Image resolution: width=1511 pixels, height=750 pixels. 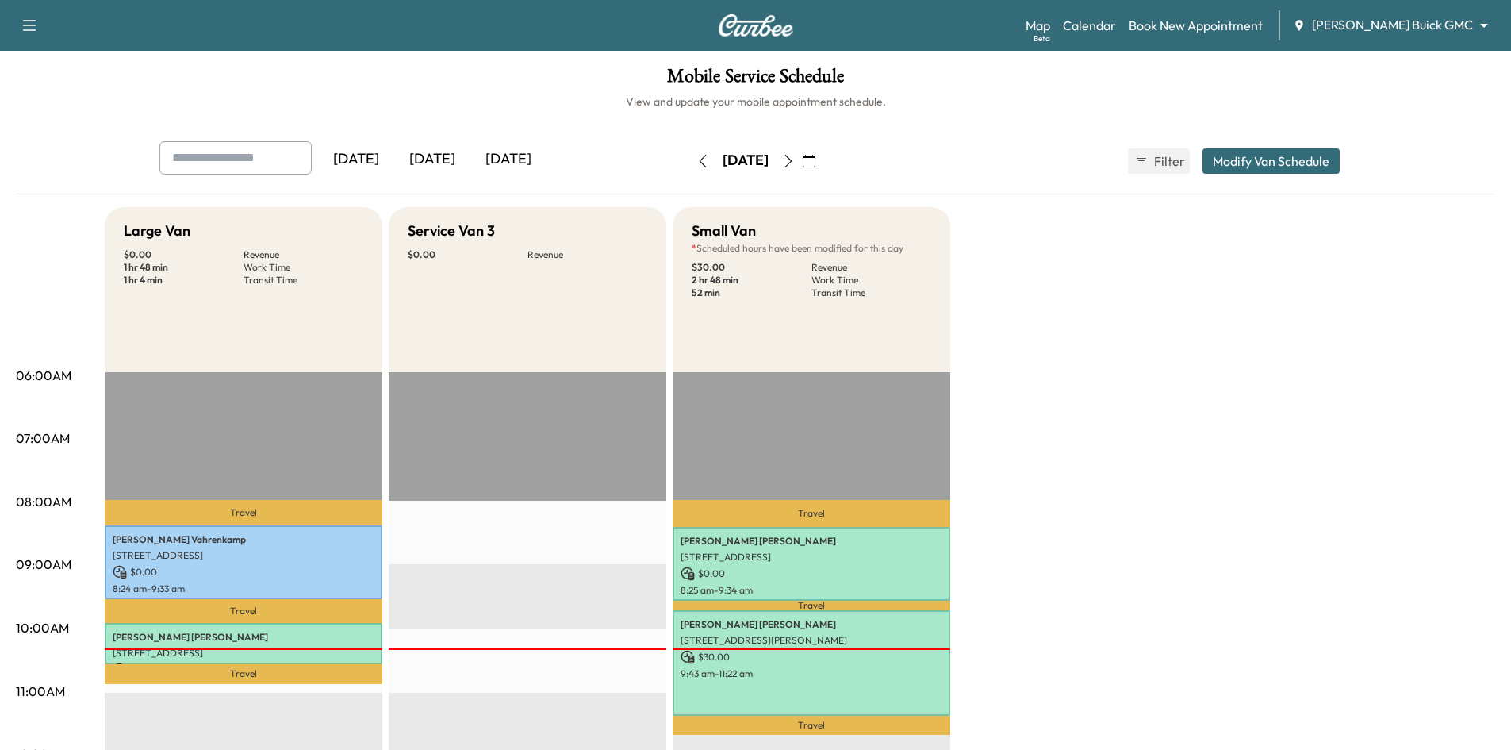 I want to click on p: 1 hr 4 min, so click(x=183, y=280).